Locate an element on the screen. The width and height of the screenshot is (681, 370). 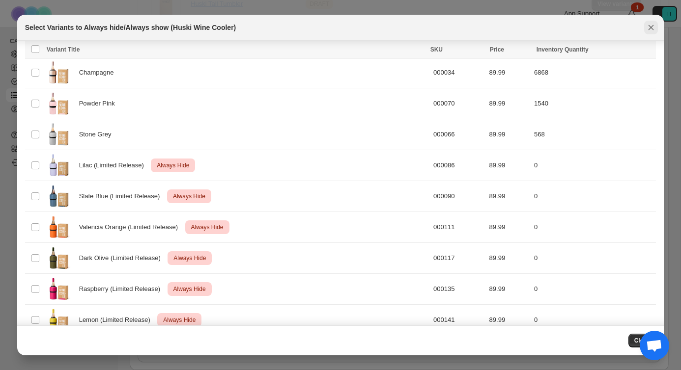
td: 000086 is located at coordinates (458, 165).